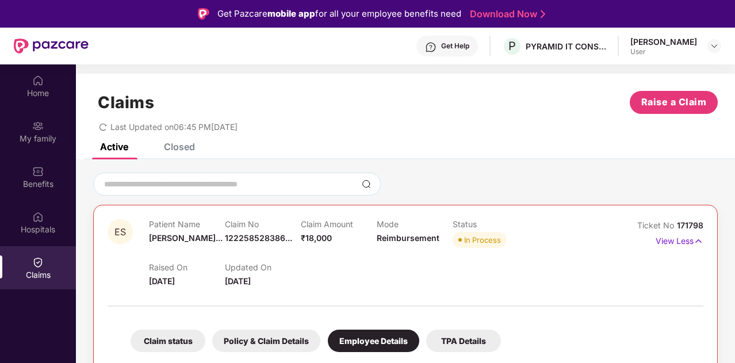  What do you see at coordinates (543, 14) in the screenshot?
I see `img: Stroke` at bounding box center [543, 14].